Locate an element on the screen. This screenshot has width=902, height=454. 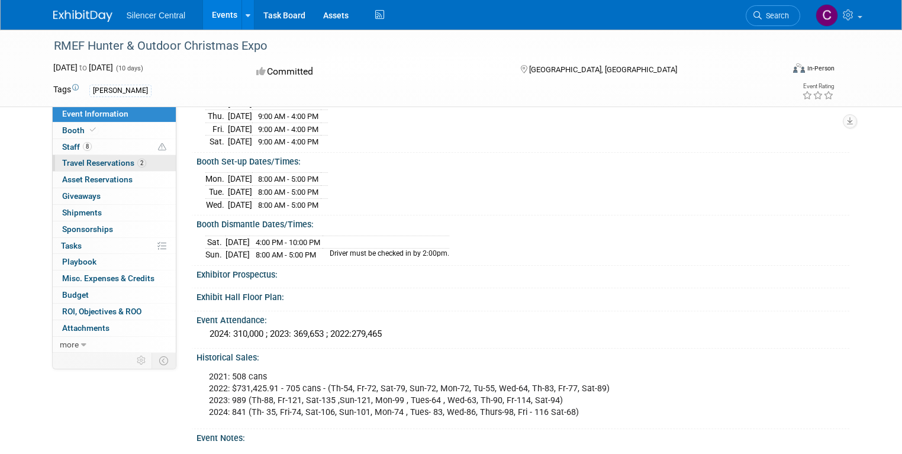
span: Potential Scheduling Conflict -- at least one attendee is tagged in another overlapping event. is located at coordinates (162, 147).